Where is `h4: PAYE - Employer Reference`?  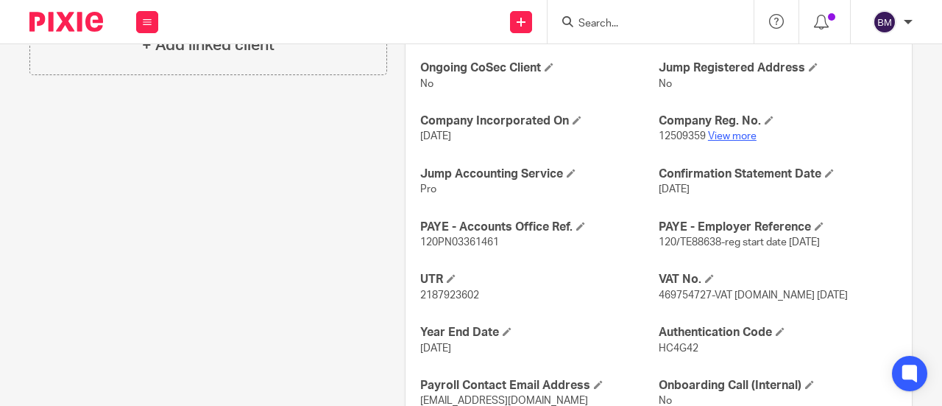 h4: PAYE - Employer Reference is located at coordinates (778, 227).